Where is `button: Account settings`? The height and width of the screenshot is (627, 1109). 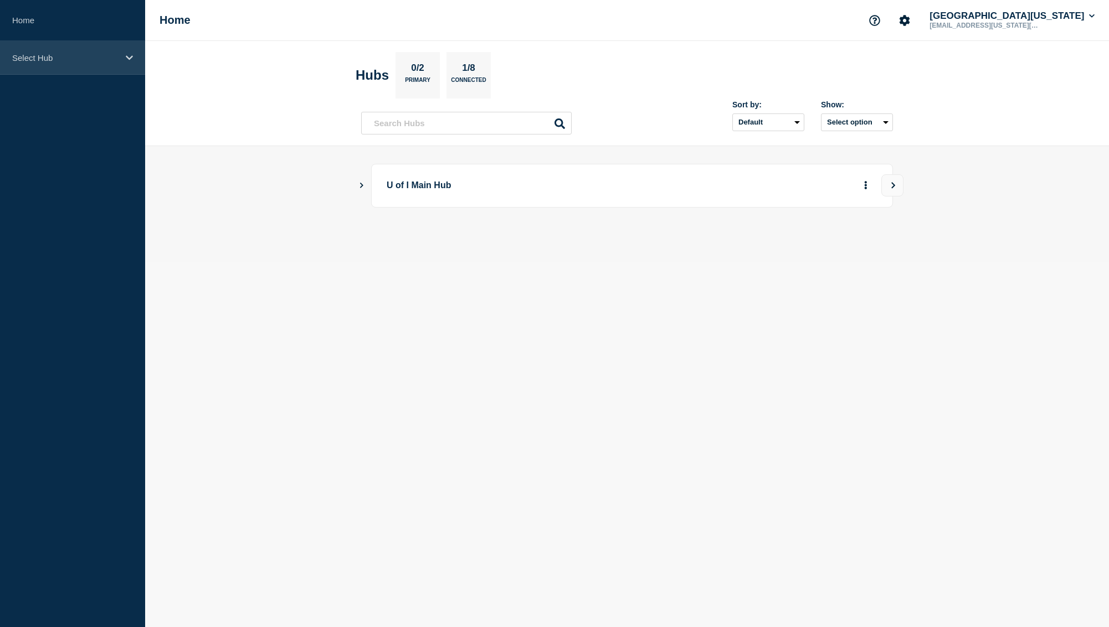 button: Account settings is located at coordinates (904, 20).